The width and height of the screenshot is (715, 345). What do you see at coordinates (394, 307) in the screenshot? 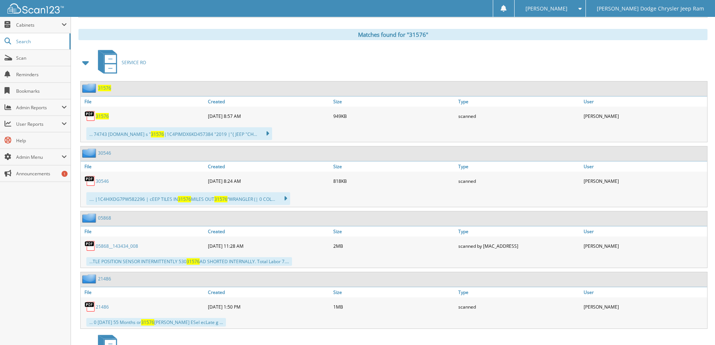
I see `div: 1MB` at bounding box center [394, 307].